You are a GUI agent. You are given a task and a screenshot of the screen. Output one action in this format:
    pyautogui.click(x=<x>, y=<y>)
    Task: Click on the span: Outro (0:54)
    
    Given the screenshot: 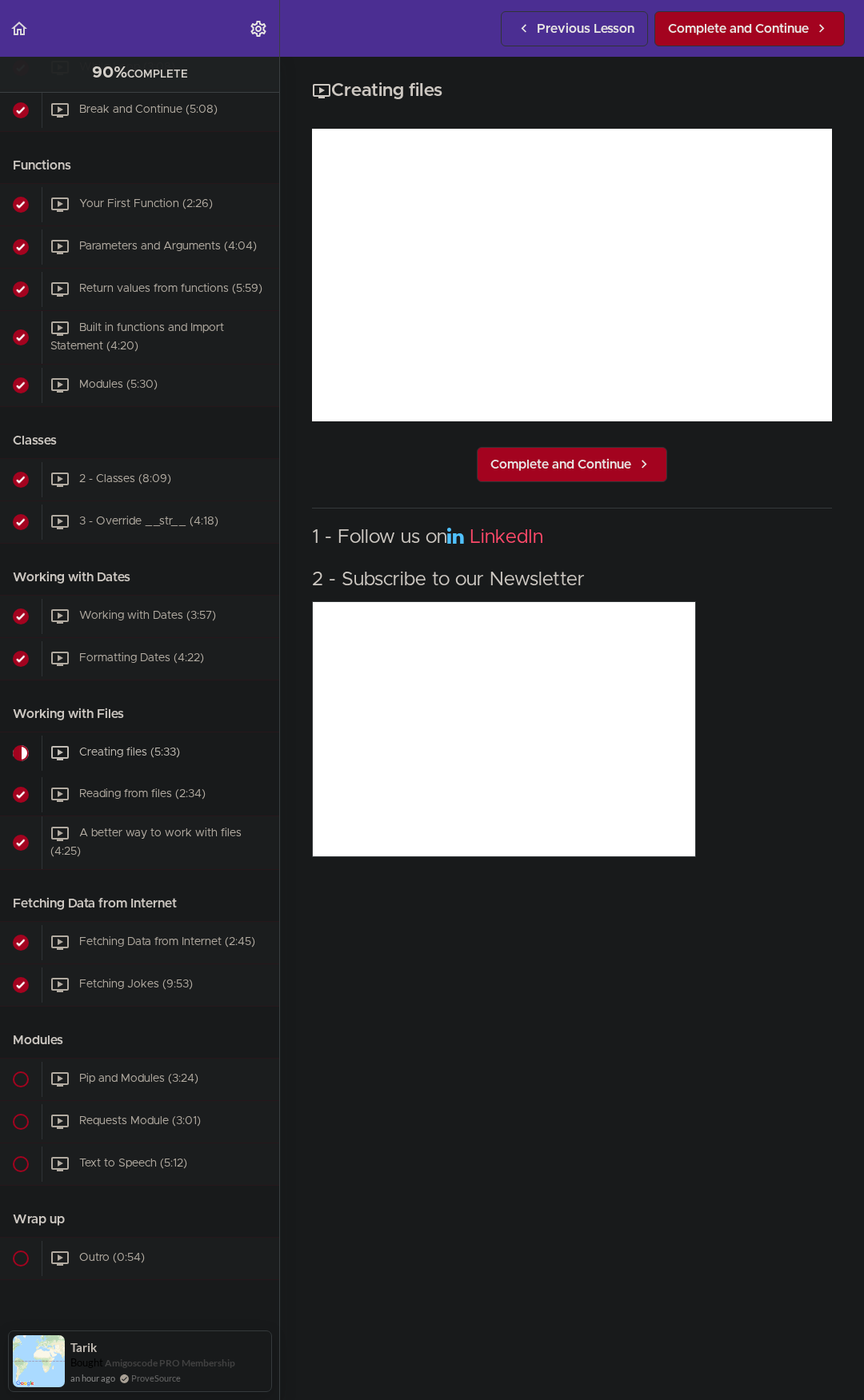 What is the action you would take?
    pyautogui.click(x=112, y=1258)
    